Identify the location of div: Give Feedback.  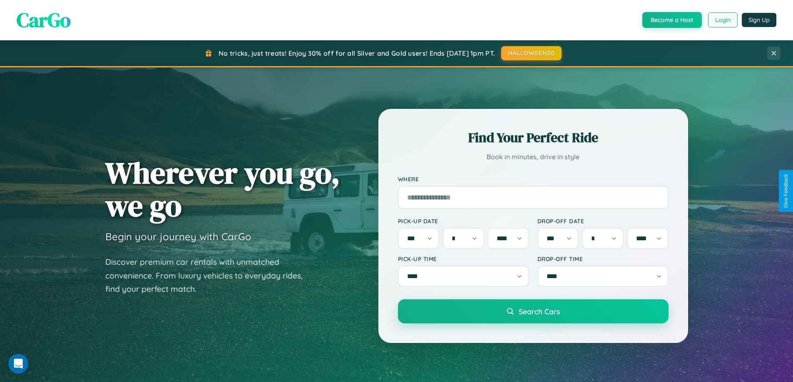
(786, 191).